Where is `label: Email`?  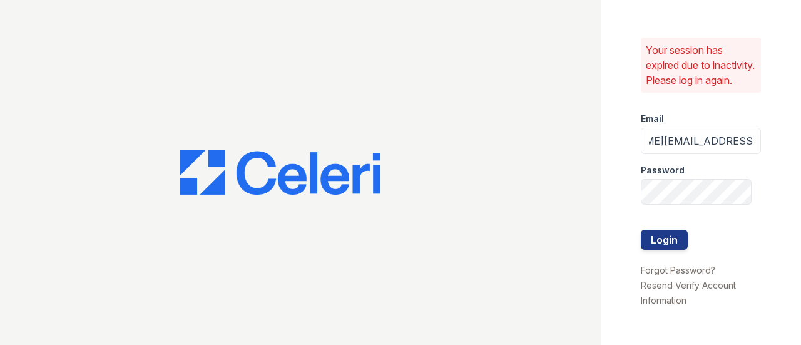 label: Email is located at coordinates (652, 119).